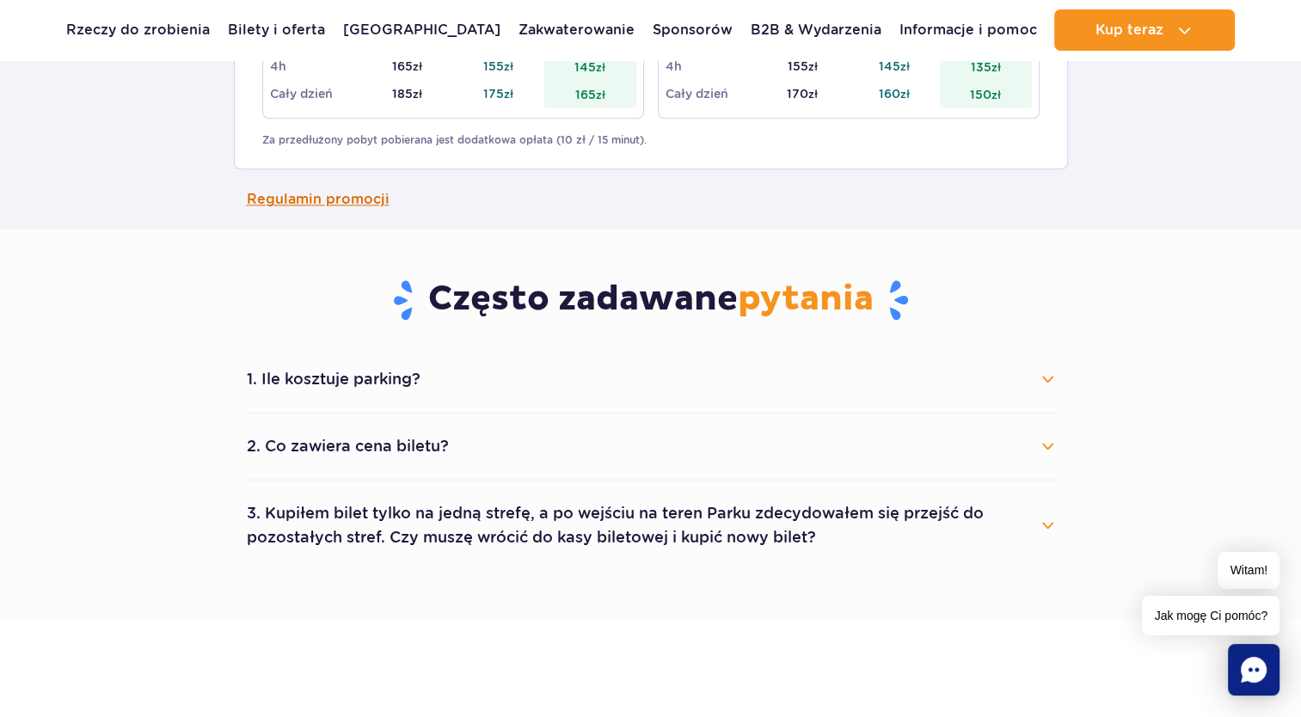  What do you see at coordinates (499, 94) in the screenshot?
I see `td: 175` at bounding box center [499, 94].